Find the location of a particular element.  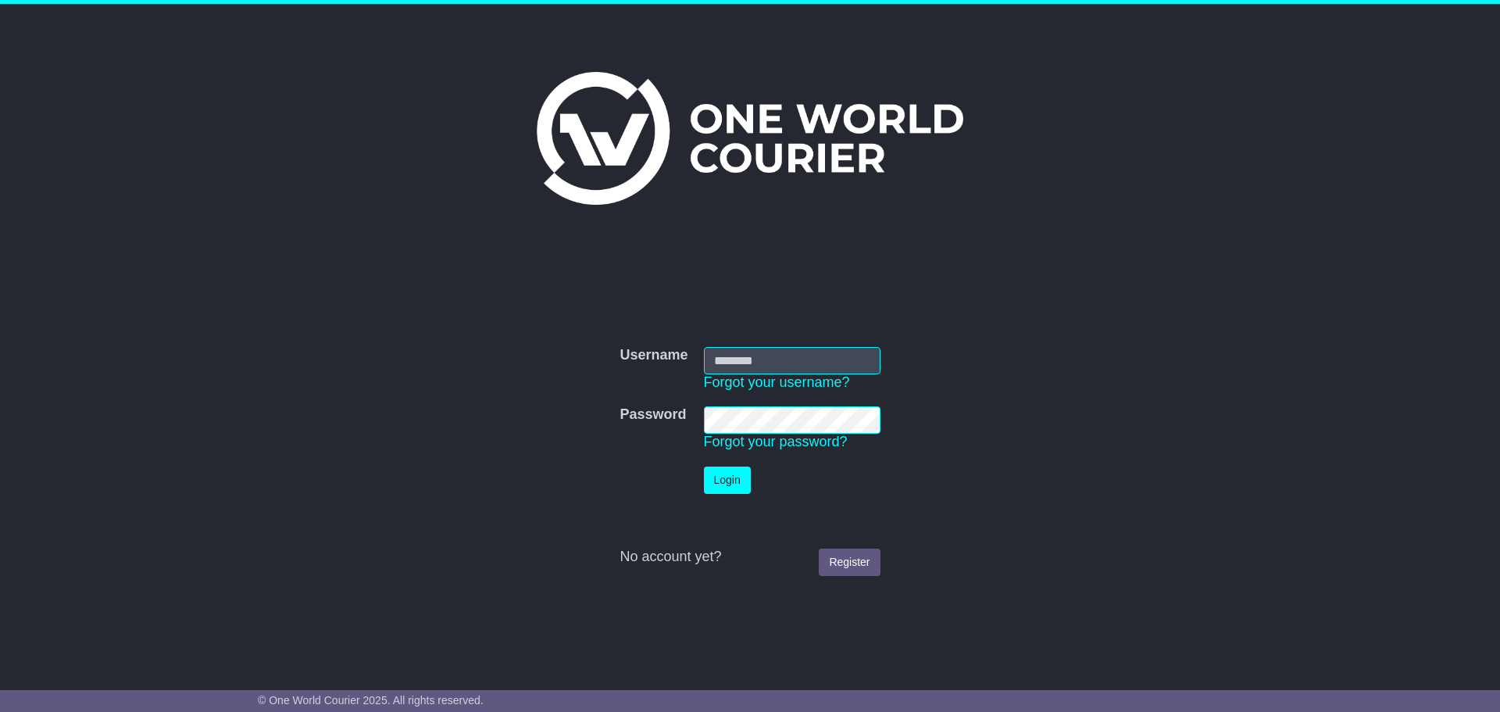

a: Register is located at coordinates (849, 562).